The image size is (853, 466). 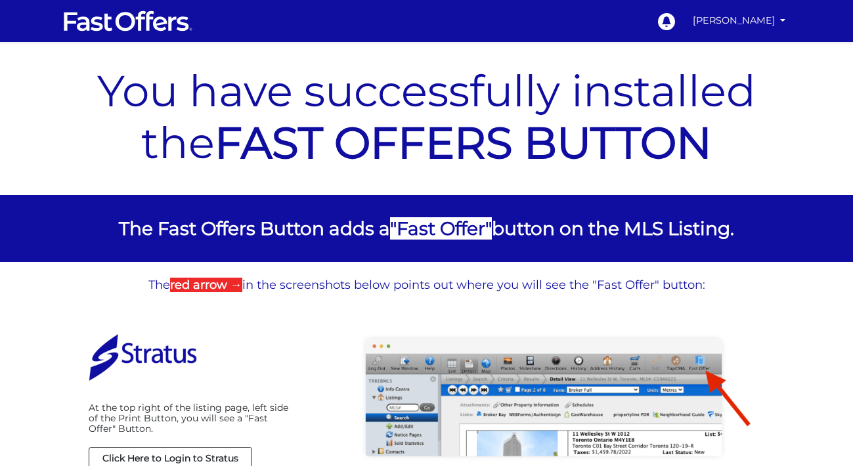 I want to click on strong: red arrow →, so click(x=206, y=285).